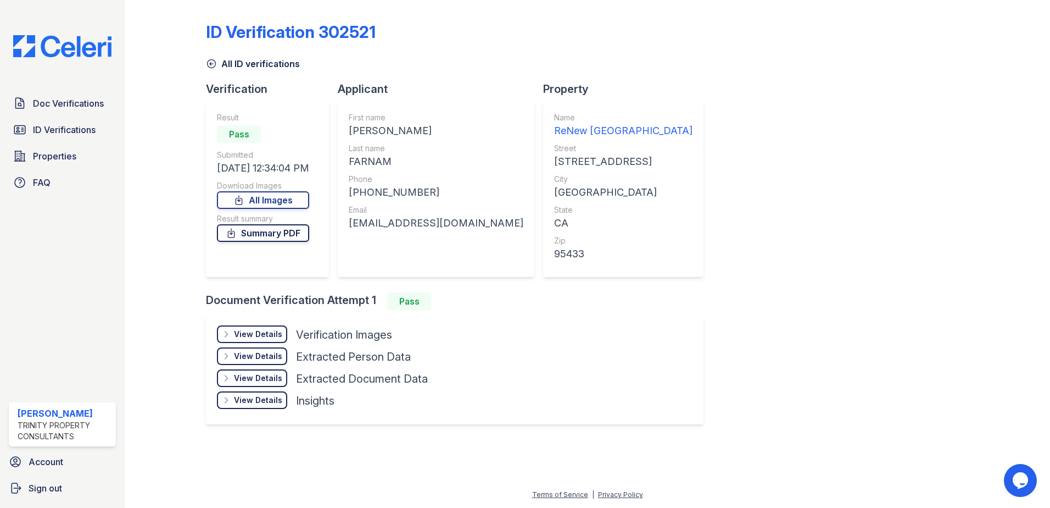  Describe the element at coordinates (362, 379) in the screenshot. I see `div: Extracted Document Data` at that location.